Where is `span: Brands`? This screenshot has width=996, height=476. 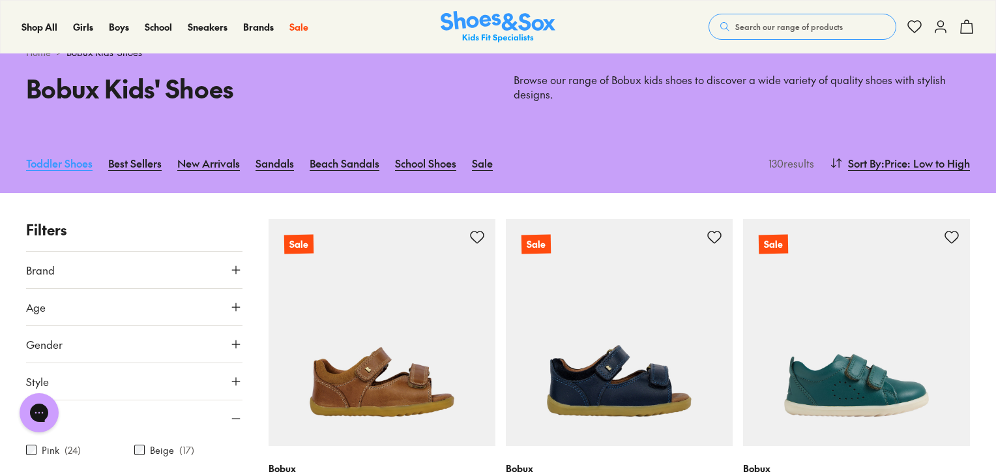
span: Brands is located at coordinates (258, 27).